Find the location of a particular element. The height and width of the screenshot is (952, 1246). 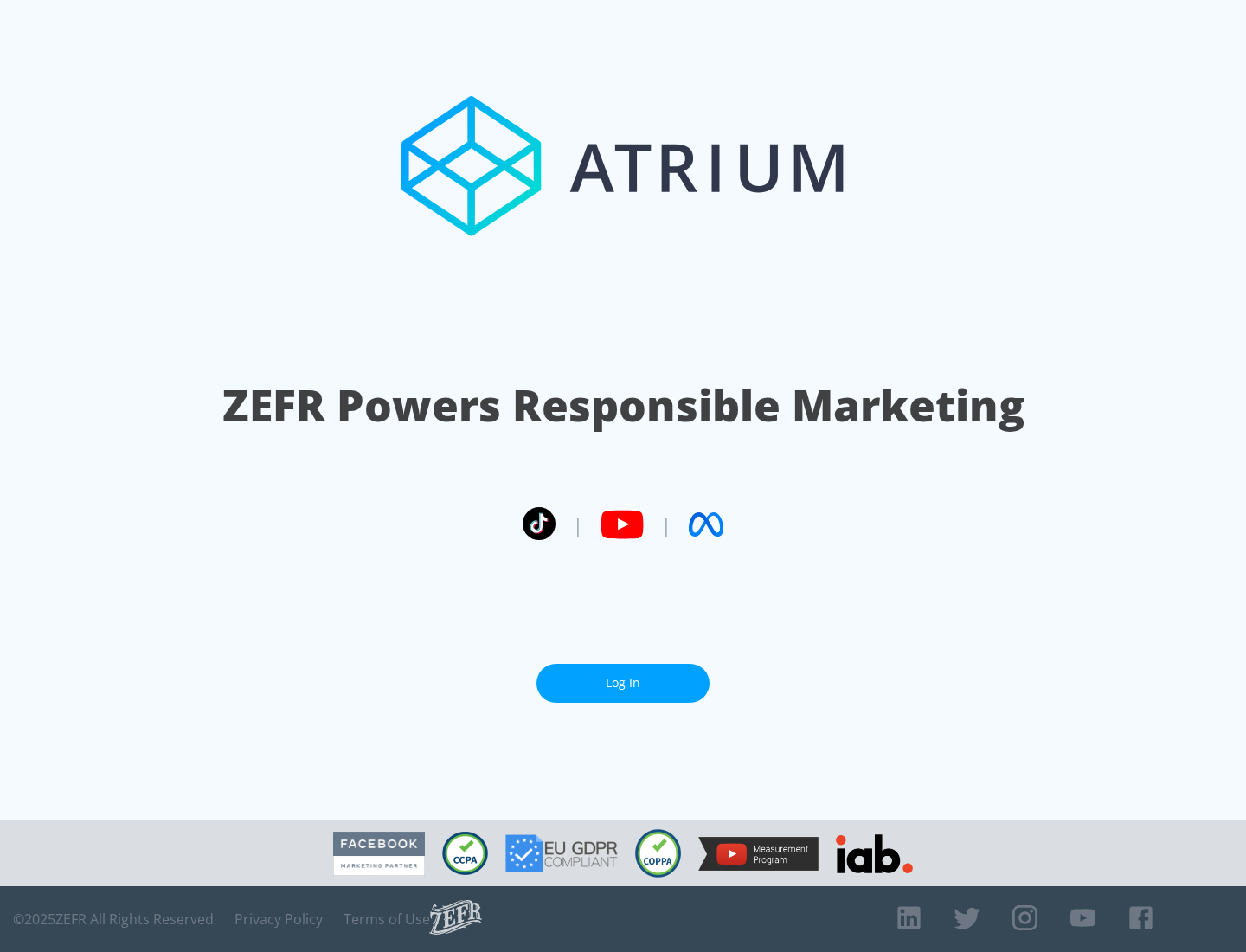

img: Facebook Marketing Partner is located at coordinates (378, 853).